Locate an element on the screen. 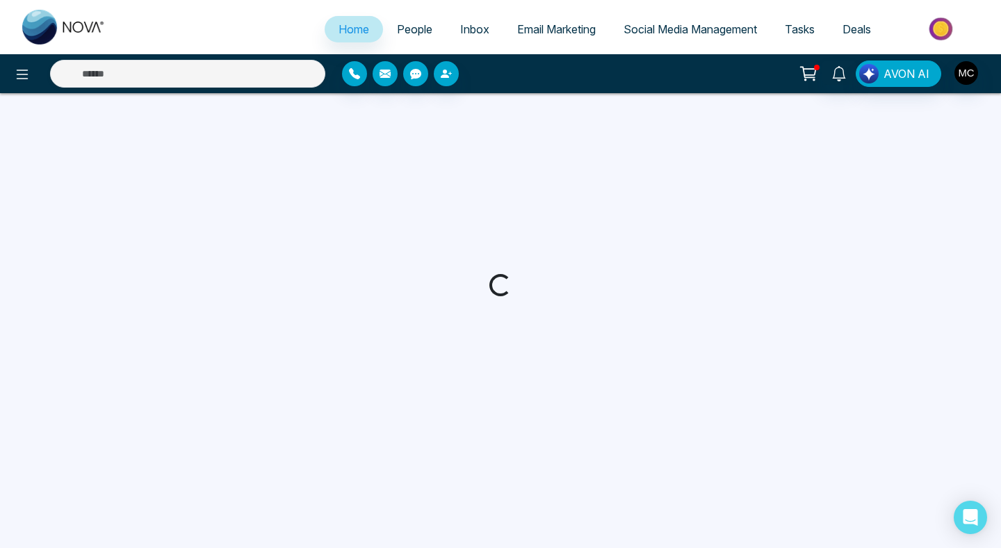 This screenshot has height=548, width=1001. span: Email Marketing is located at coordinates (556, 29).